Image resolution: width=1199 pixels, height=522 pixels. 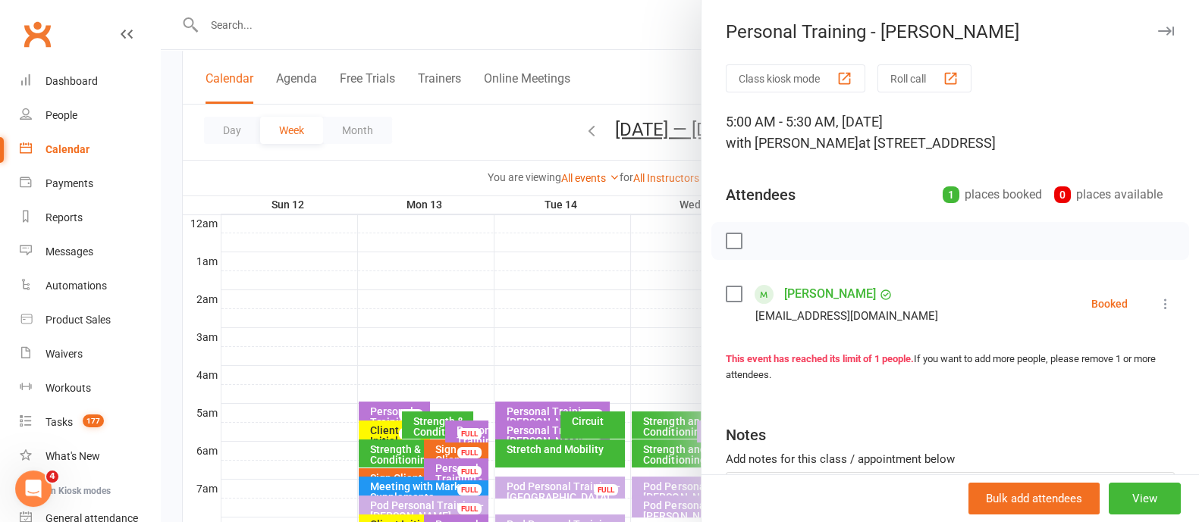 I want to click on a: Payments, so click(x=89, y=184).